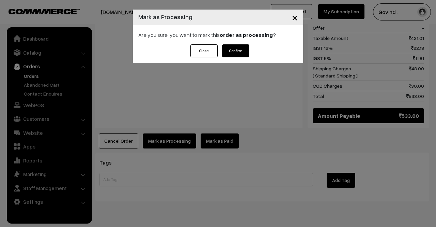 The height and width of the screenshot is (227, 436). I want to click on strong: order as processing, so click(246, 35).